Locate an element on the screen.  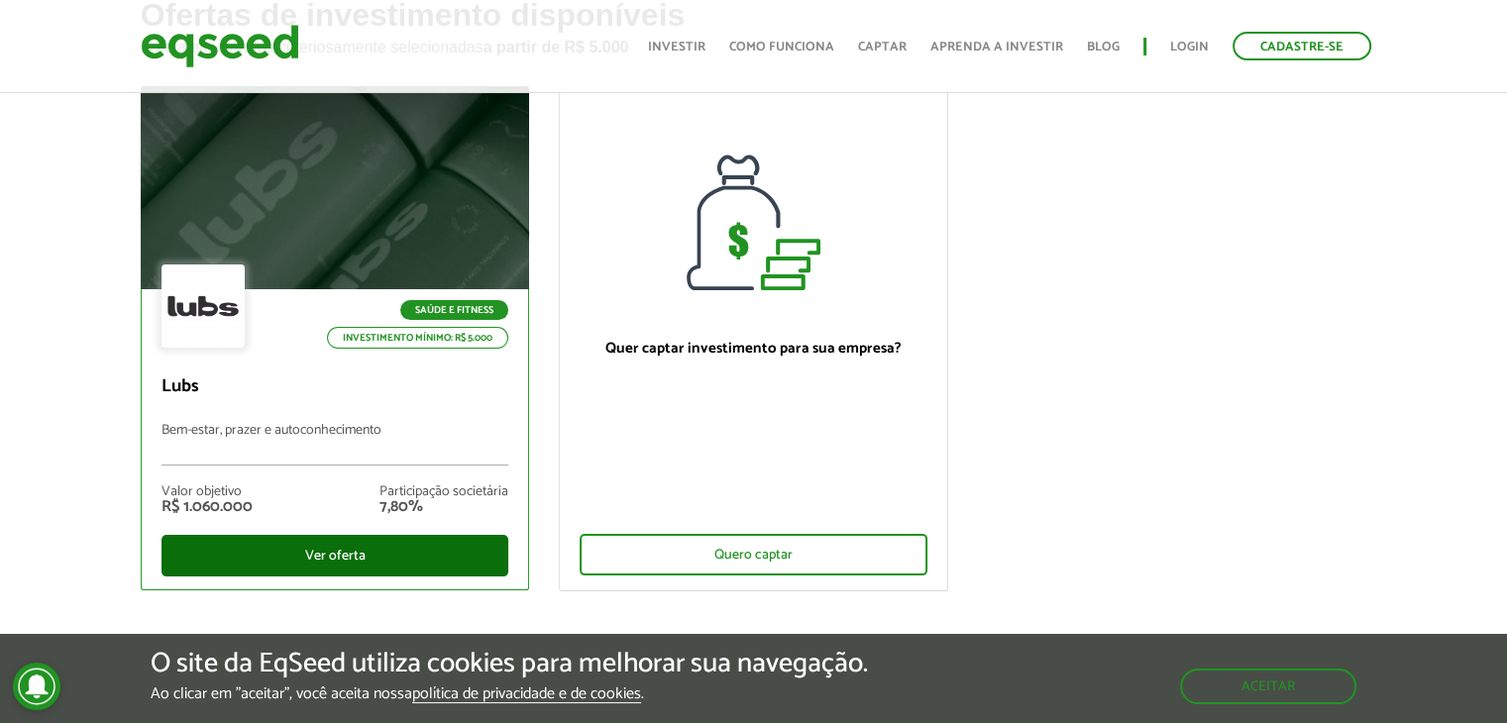
h5: O site da EqSeed utiliza cookies para melhorar sua navegação. is located at coordinates (509, 664).